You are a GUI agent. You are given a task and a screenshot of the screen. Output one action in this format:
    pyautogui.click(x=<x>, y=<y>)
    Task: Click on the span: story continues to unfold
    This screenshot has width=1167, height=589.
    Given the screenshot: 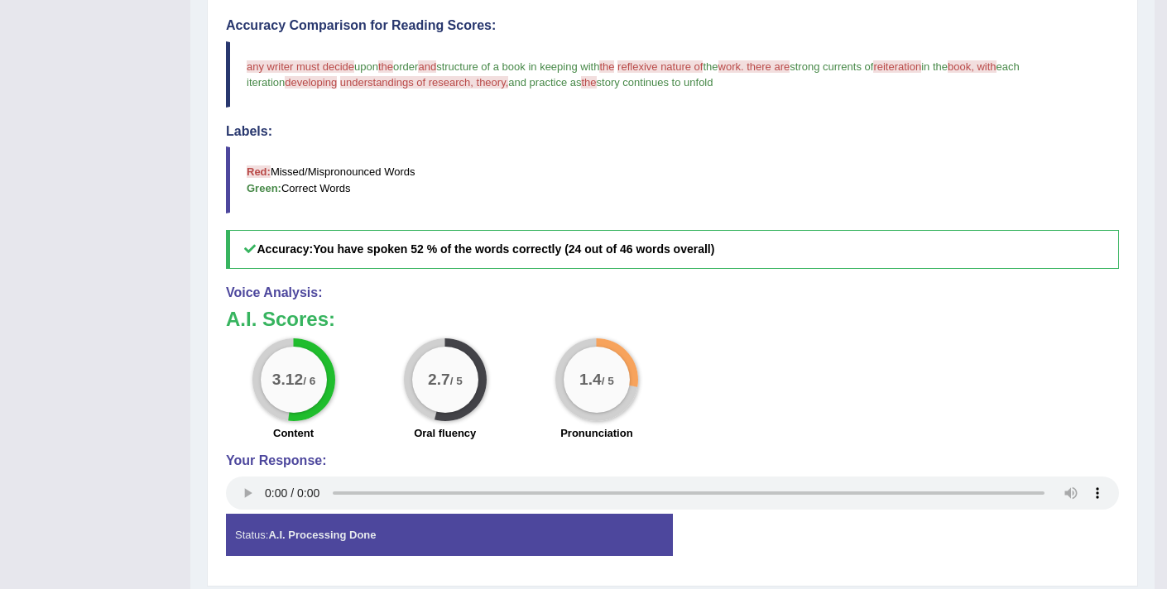 What is the action you would take?
    pyautogui.click(x=654, y=82)
    